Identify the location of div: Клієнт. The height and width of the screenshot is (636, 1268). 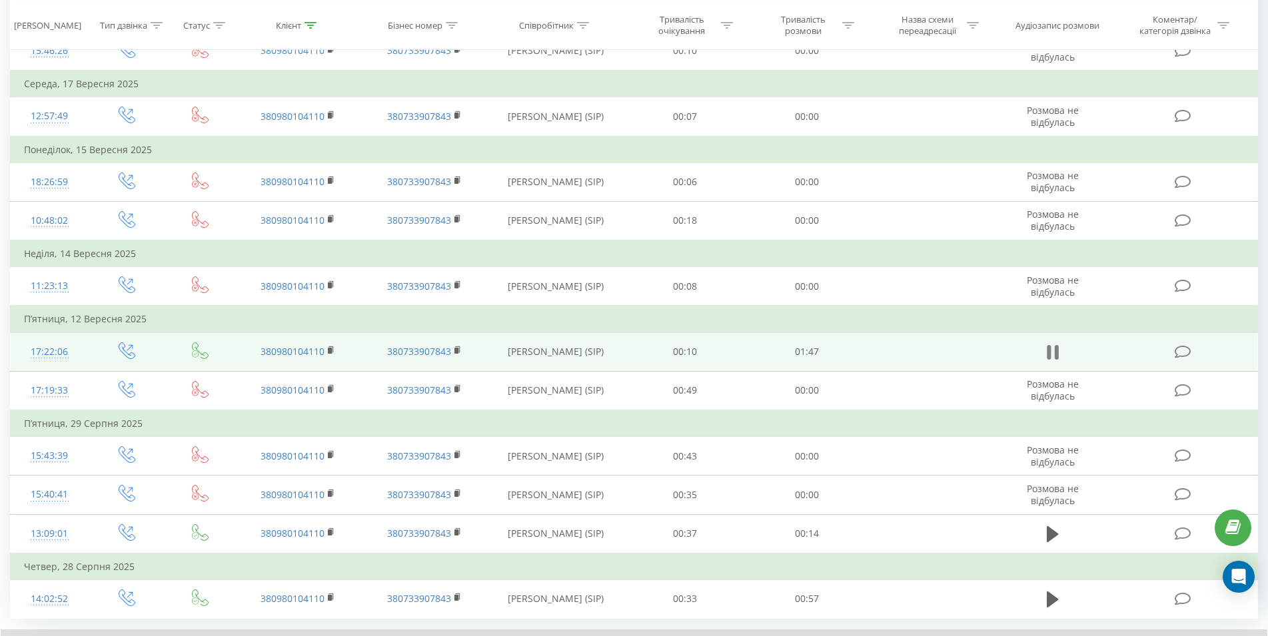
(288, 25).